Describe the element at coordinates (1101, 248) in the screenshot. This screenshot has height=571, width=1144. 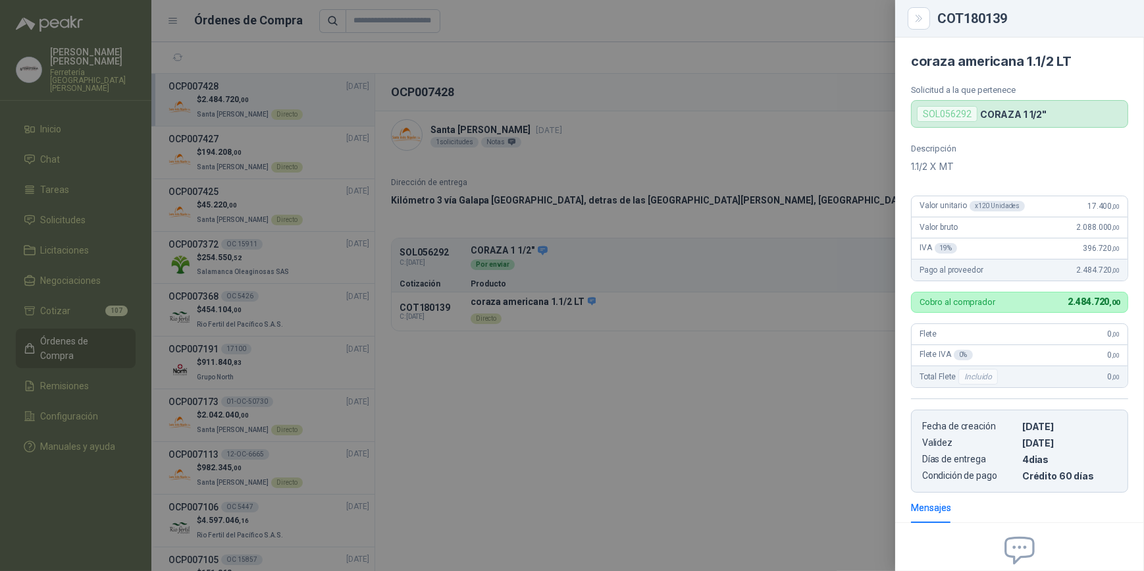
I see `span: 396.720` at that location.